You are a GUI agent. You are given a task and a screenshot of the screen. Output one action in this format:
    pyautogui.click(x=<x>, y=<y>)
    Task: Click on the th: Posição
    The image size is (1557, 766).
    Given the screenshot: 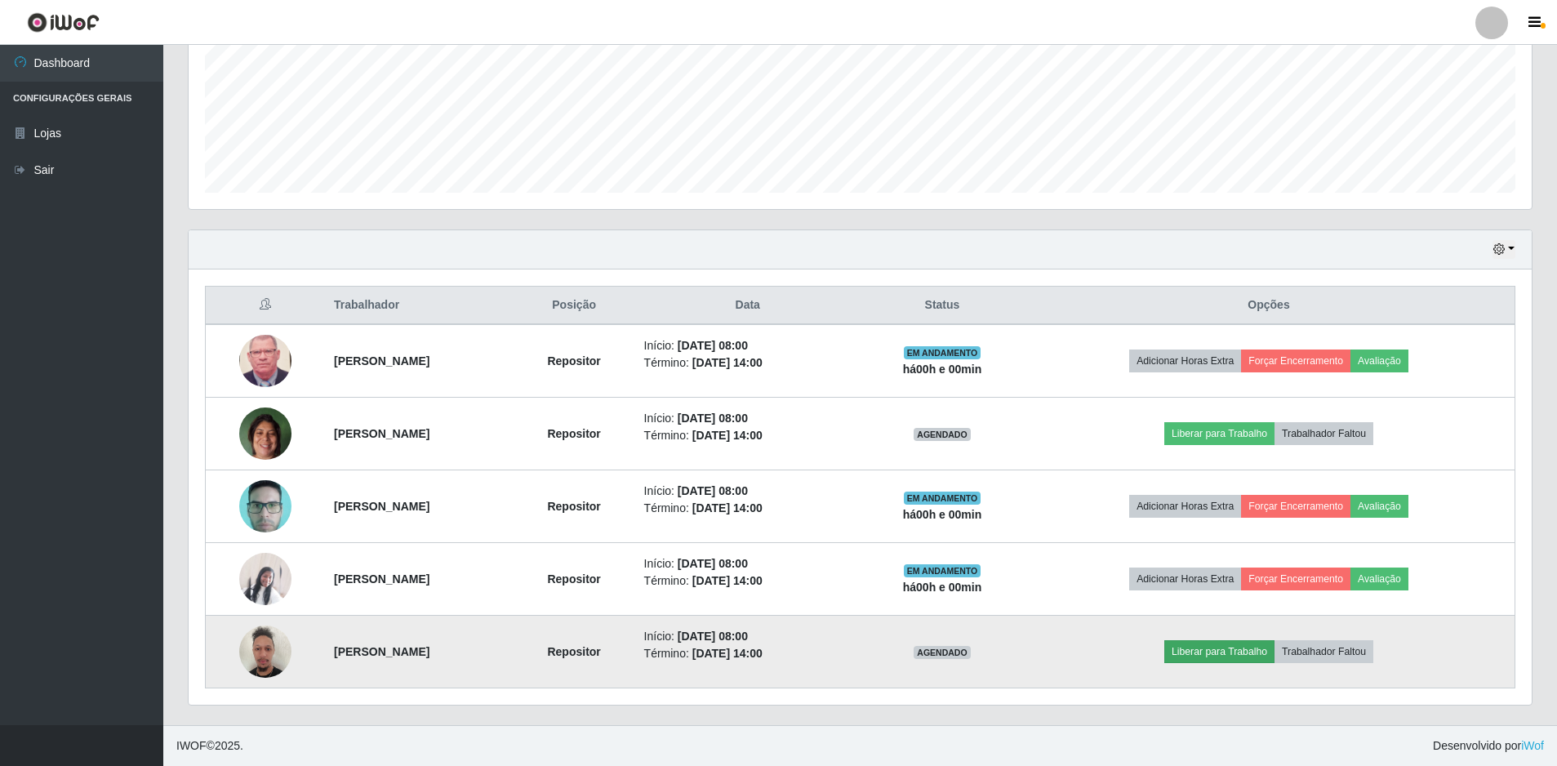 What is the action you would take?
    pyautogui.click(x=574, y=305)
    